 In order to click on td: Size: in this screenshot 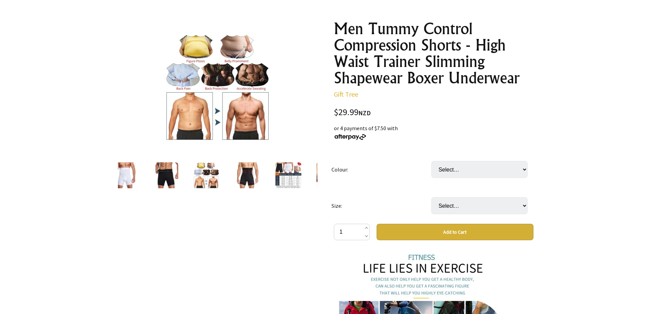, I will do `click(381, 206)`.